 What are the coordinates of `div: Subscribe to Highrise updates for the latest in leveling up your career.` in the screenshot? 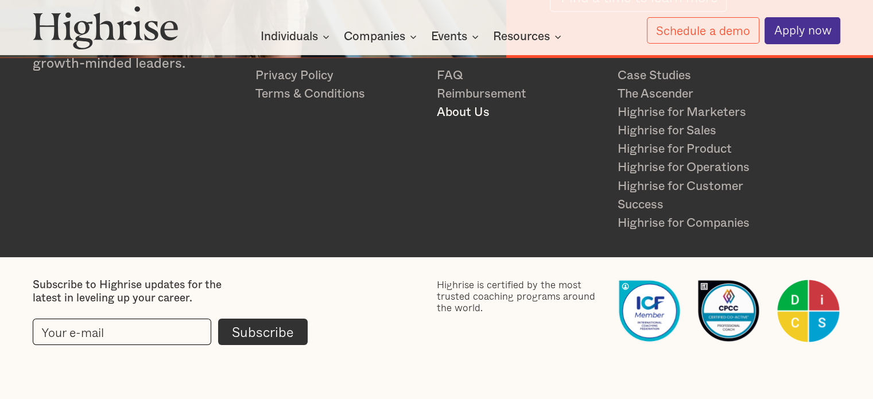 It's located at (142, 292).